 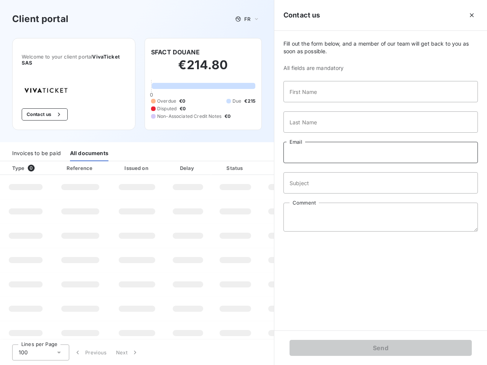 What do you see at coordinates (235, 168) in the screenshot?
I see `div: Status` at bounding box center [235, 168].